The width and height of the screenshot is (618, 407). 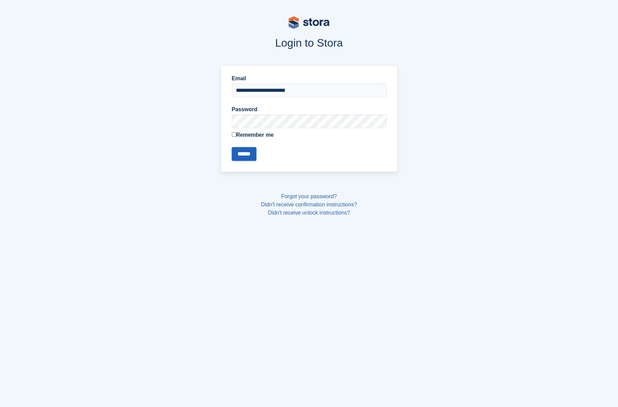 I want to click on a: Forgot your password?, so click(x=309, y=196).